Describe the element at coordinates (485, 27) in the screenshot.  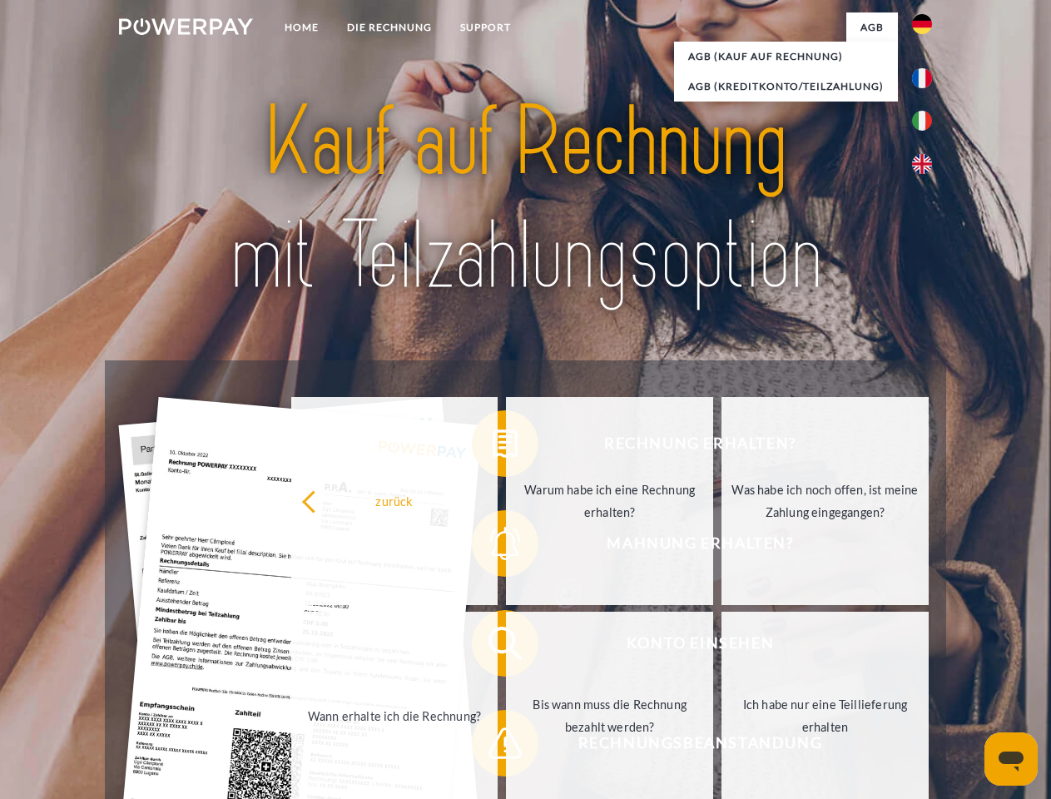
I see `a: SUPPORT` at that location.